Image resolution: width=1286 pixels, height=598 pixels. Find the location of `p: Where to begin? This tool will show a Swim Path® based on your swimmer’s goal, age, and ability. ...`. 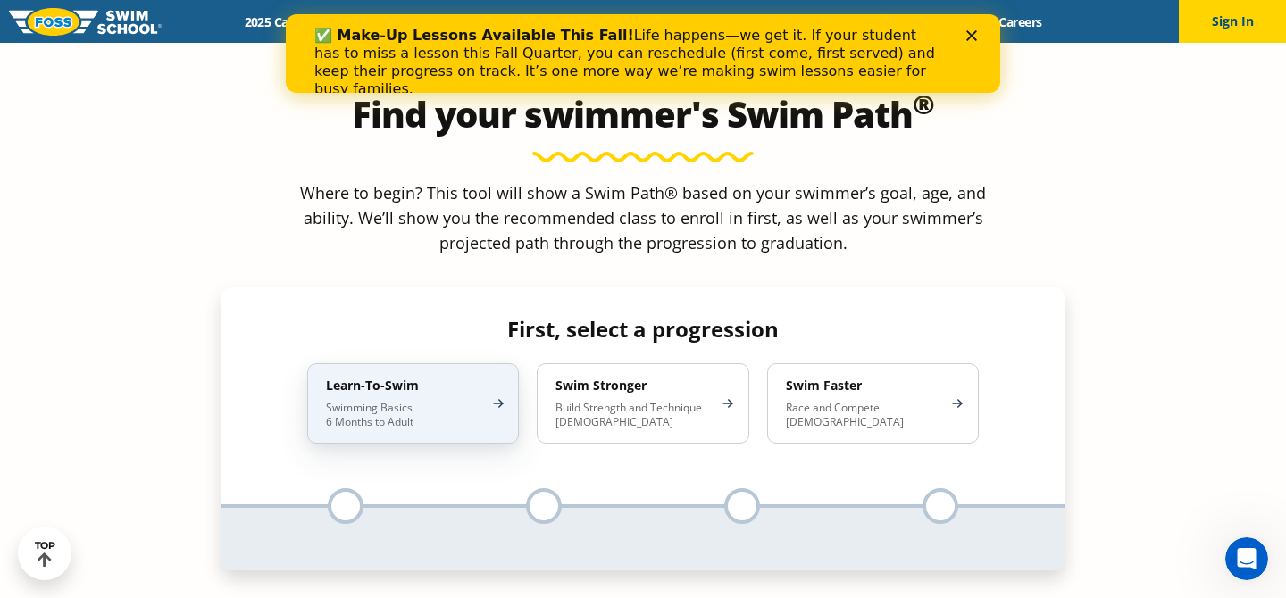

p: Where to begin? This tool will show a Swim Path® based on your swimmer’s goal, age, and ability. ... is located at coordinates (643, 218).